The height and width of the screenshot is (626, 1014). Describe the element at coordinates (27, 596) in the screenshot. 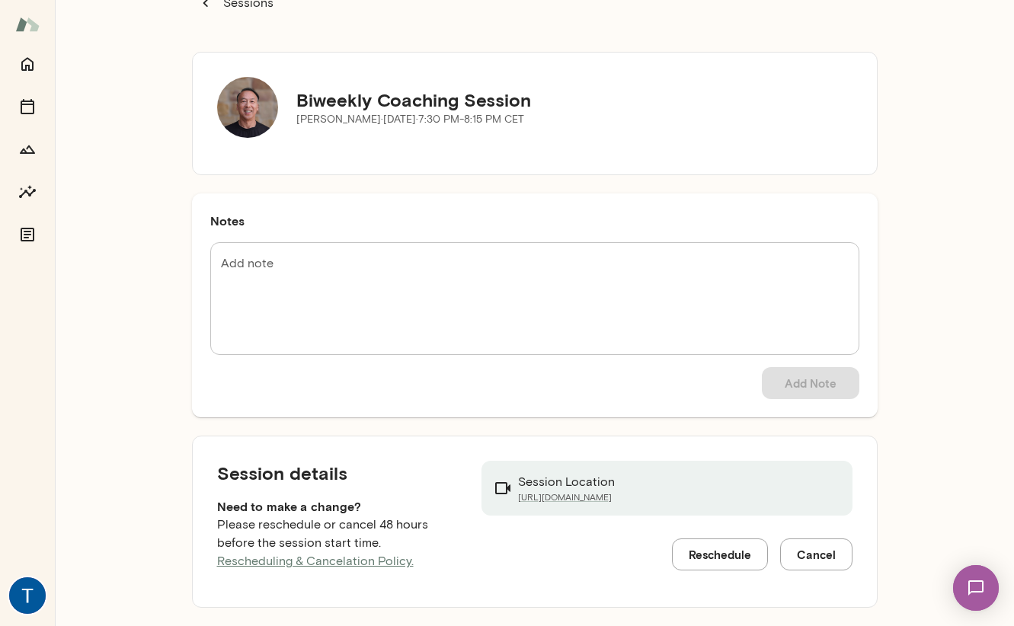

I see `img: Tiago Ventura Loureiro` at that location.